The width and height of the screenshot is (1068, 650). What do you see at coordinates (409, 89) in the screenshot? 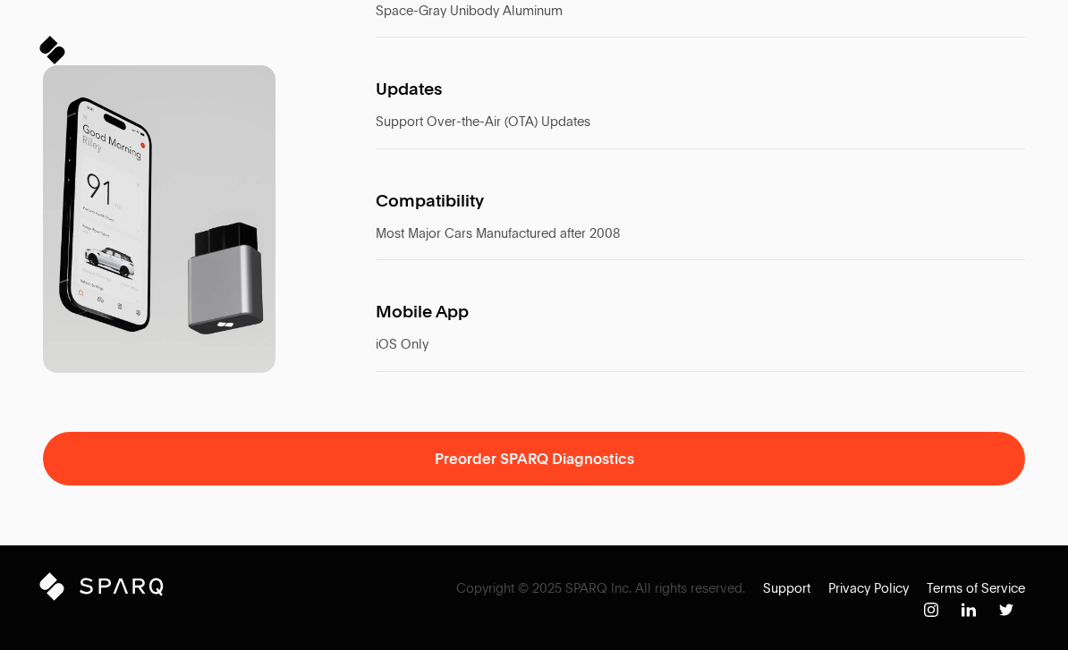
I see `span: Updates` at bounding box center [409, 89].